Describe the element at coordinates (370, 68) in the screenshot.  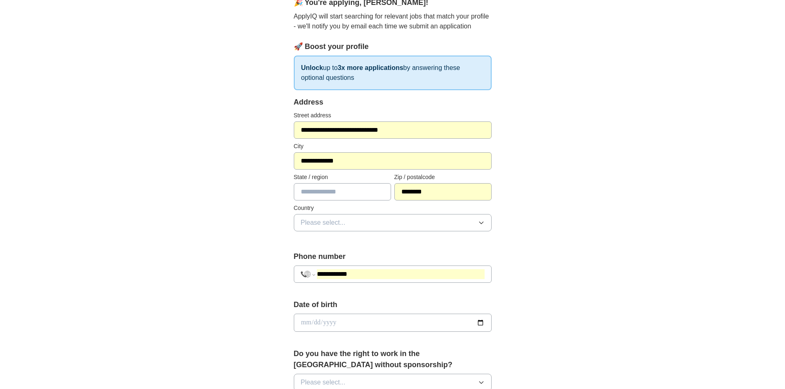
I see `strong: 3x more applications` at that location.